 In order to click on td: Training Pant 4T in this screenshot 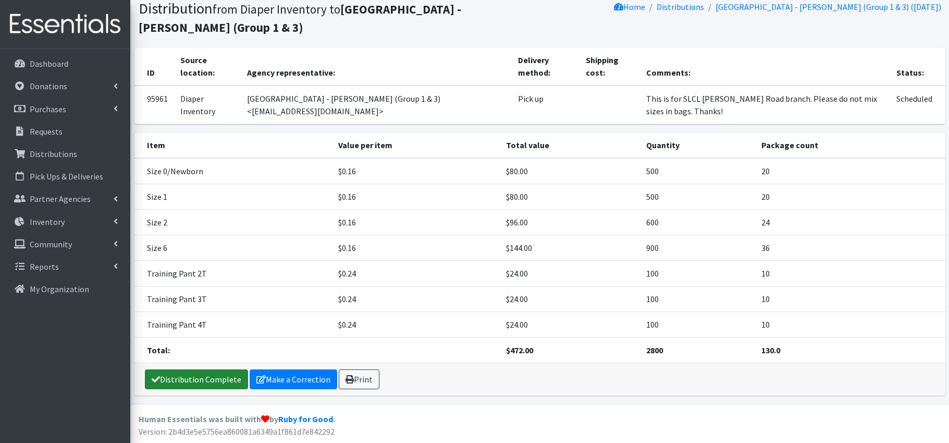, I will do `click(234, 324)`.